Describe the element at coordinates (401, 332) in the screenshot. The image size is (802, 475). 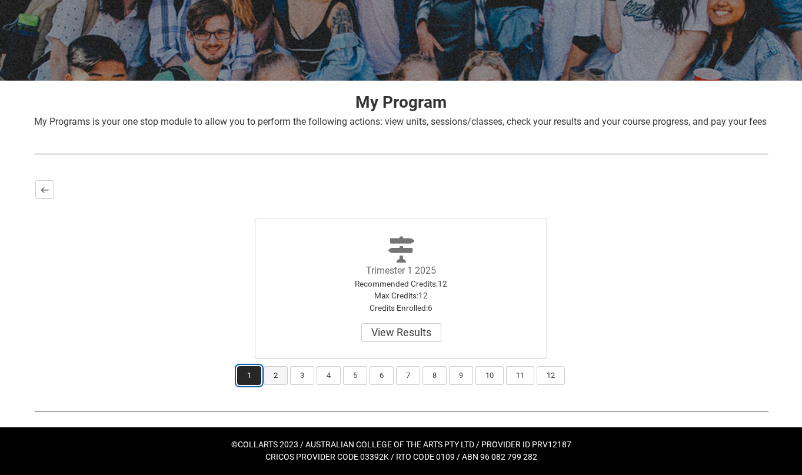
I see `button: Trimester 1 2025Recommended Credits:12Max Credits:12Credits Enrolled:6` at that location.